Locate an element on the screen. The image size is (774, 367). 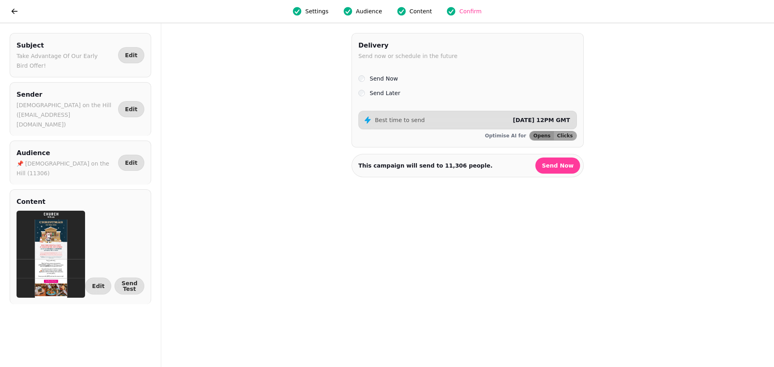
span: Audience is located at coordinates (369, 11).